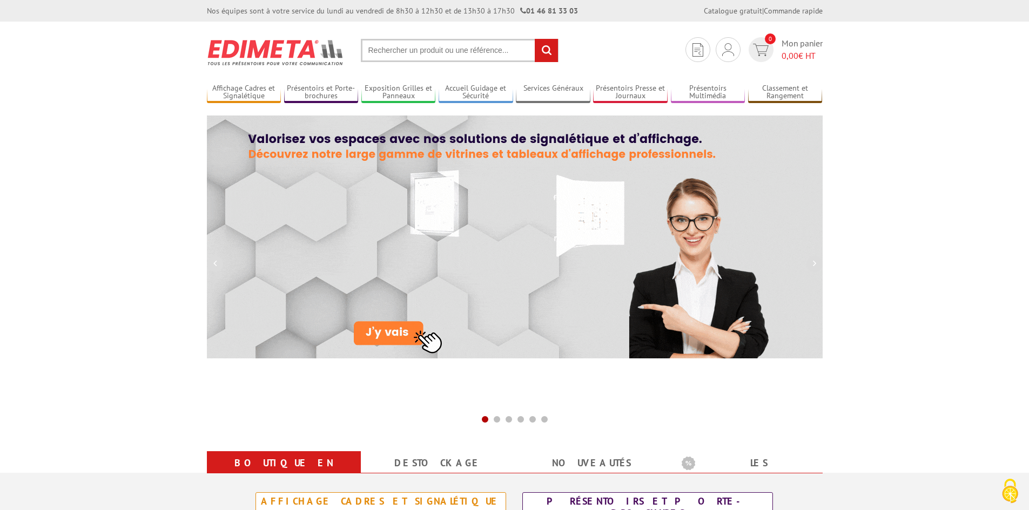  What do you see at coordinates (630, 92) in the screenshot?
I see `a: Présentoirs Presse et Journaux` at bounding box center [630, 92].